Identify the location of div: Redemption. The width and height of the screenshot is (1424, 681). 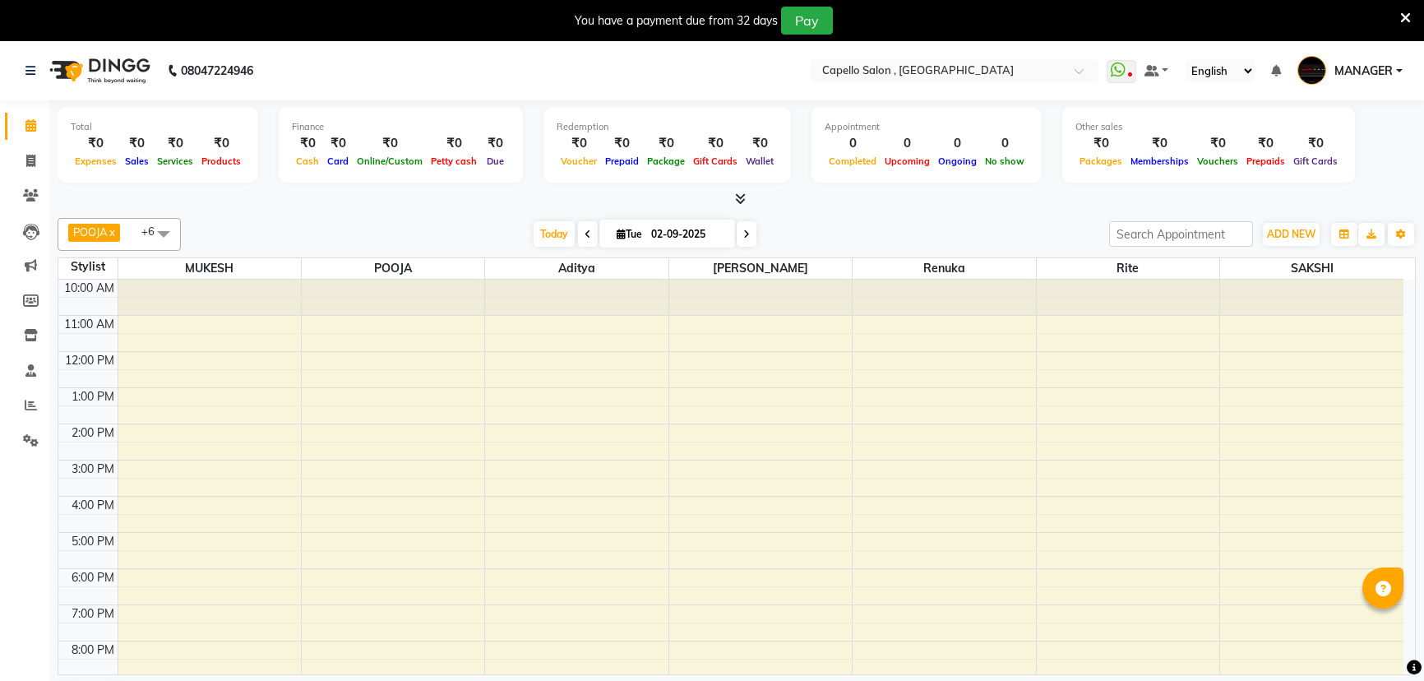
(667, 127).